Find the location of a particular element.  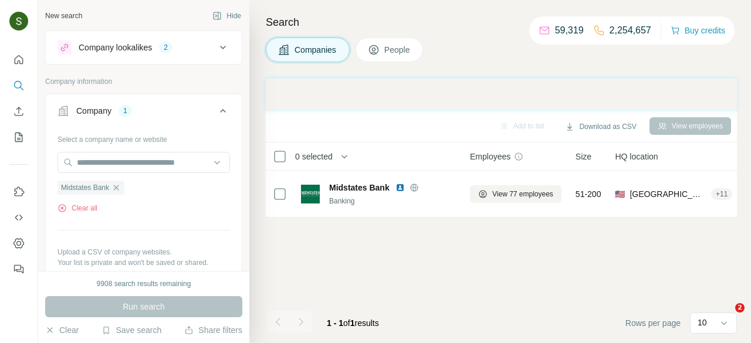

button: Clear all is located at coordinates (77, 208).